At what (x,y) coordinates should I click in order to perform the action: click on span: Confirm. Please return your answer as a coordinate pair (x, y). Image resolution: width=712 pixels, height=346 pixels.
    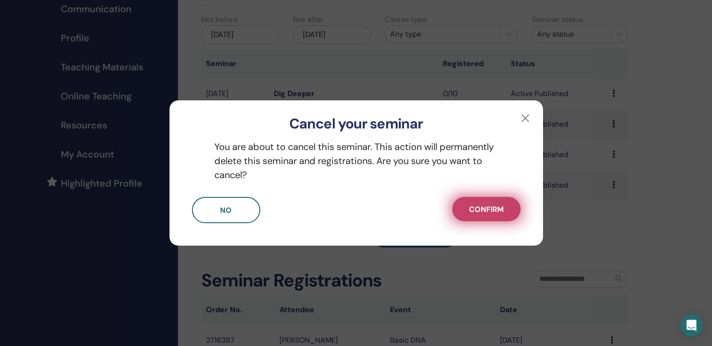
    Looking at the image, I should click on (486, 209).